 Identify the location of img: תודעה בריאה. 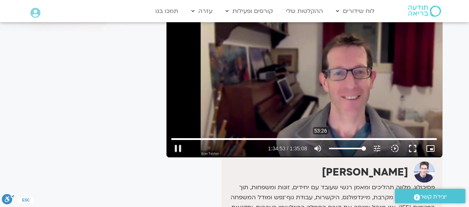
(424, 11).